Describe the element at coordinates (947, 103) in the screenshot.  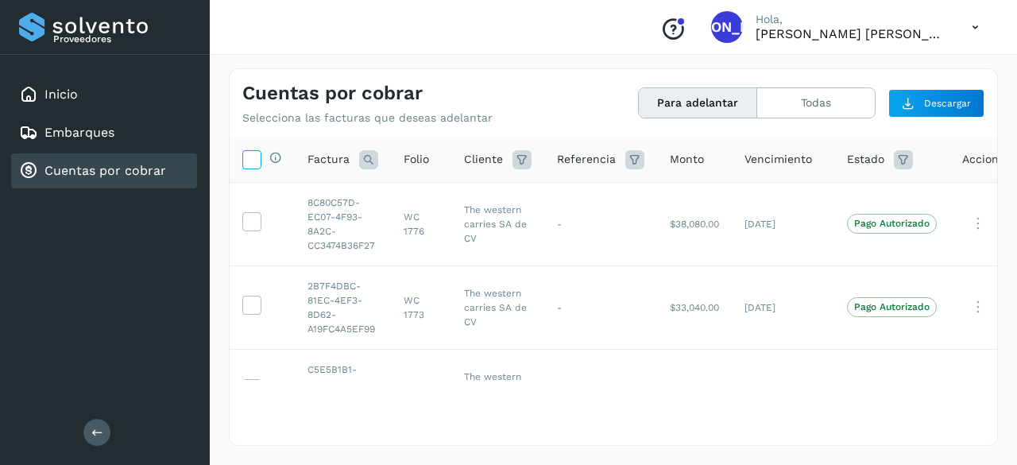
I see `span: Descargar` at that location.